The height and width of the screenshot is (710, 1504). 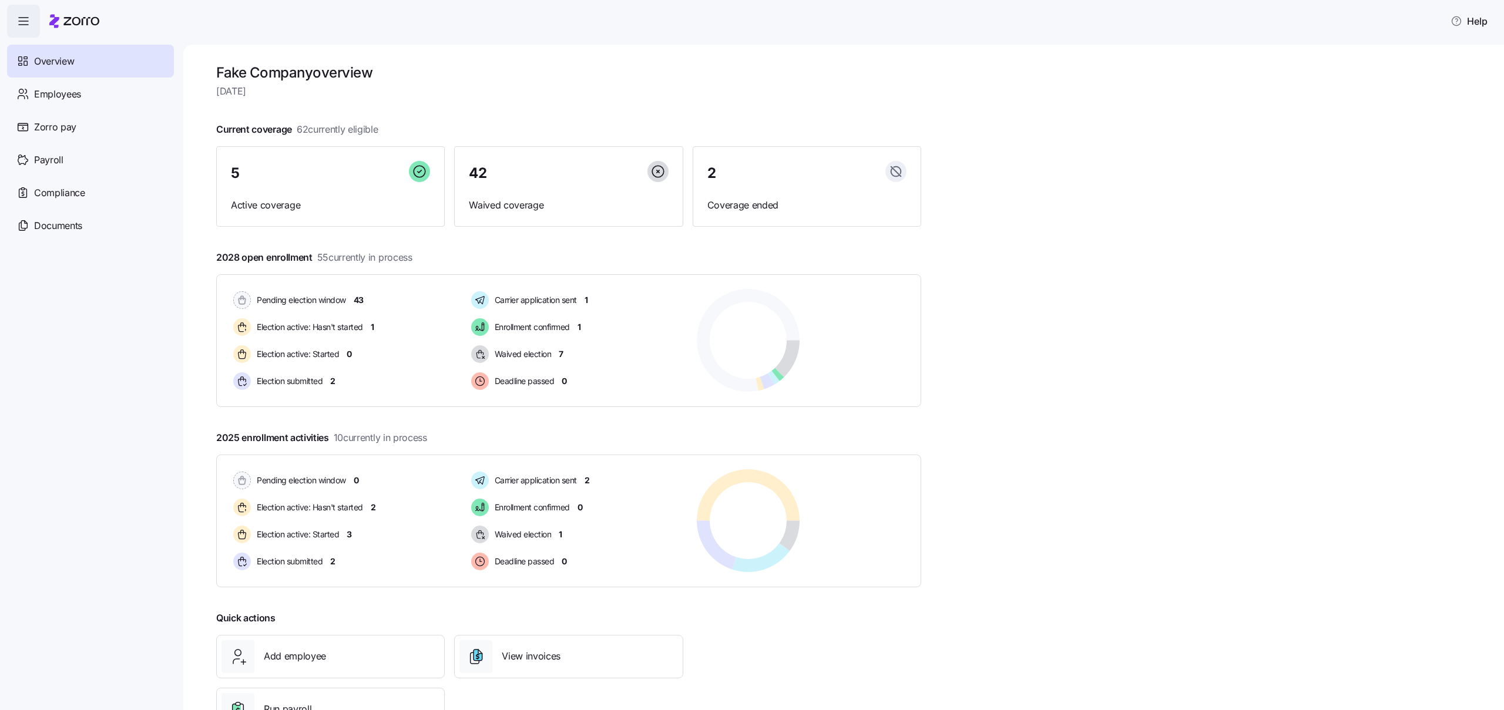 What do you see at coordinates (90, 226) in the screenshot?
I see `a: Documents` at bounding box center [90, 226].